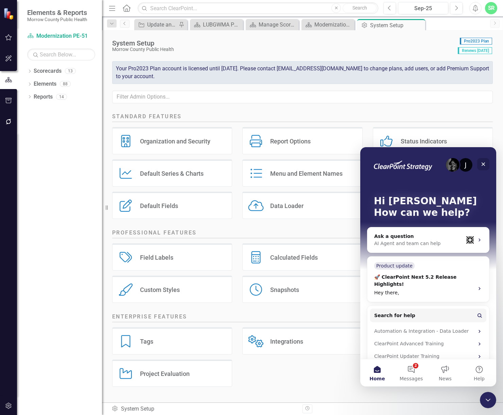  Describe the element at coordinates (423, 8) in the screenshot. I see `div: Sep-25` at that location.